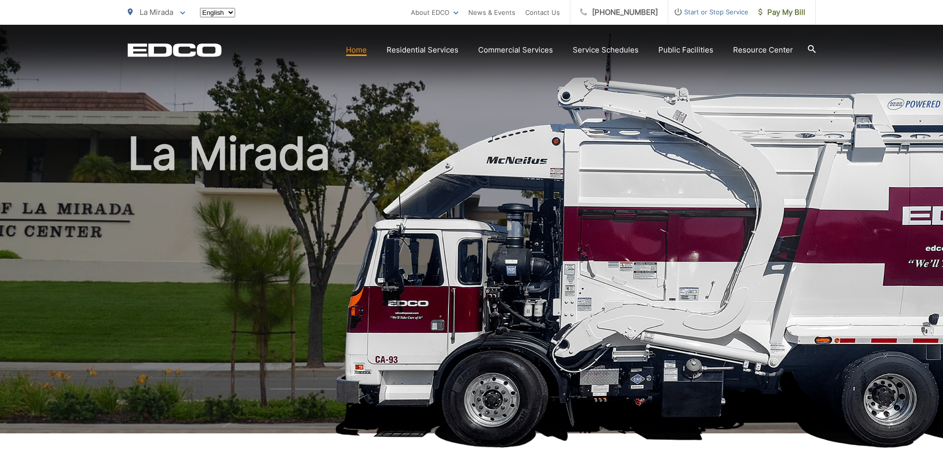 The image size is (943, 472). I want to click on a: Service Schedules, so click(605, 50).